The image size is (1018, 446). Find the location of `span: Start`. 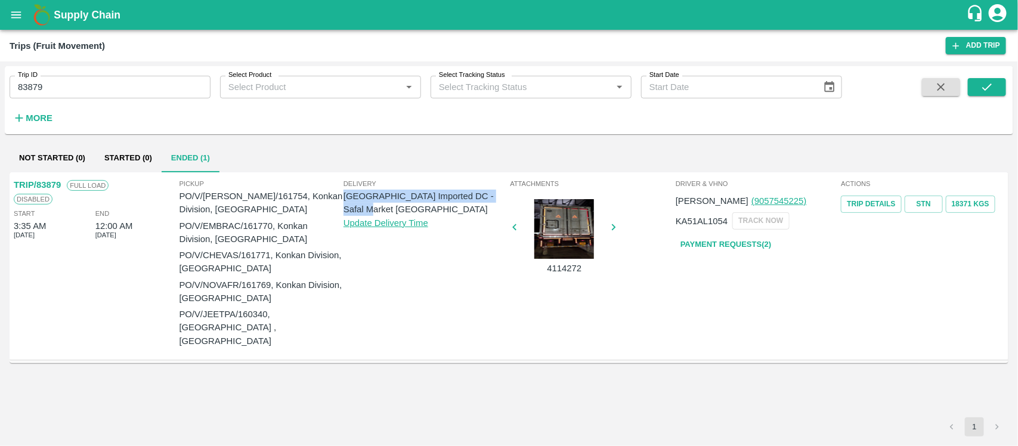

span: Start is located at coordinates (24, 214).